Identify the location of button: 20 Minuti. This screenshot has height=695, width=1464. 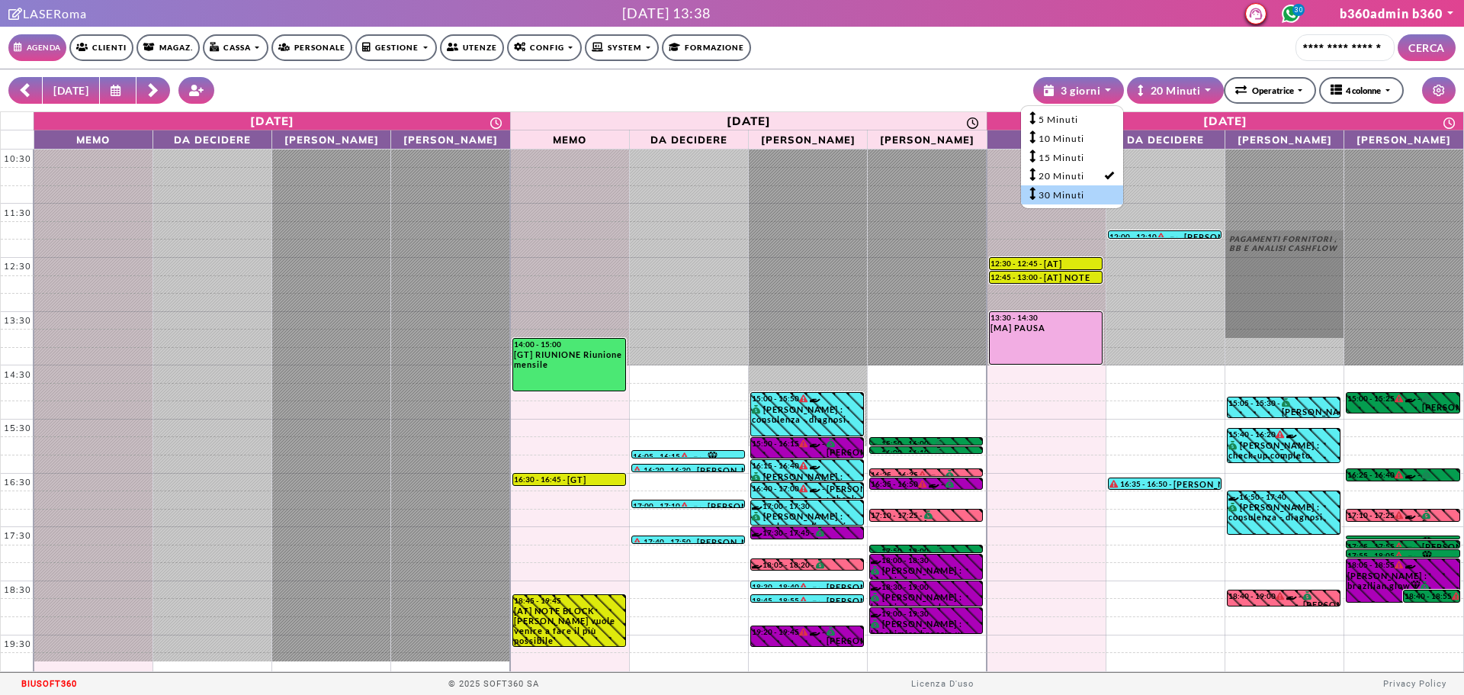
(1175, 90).